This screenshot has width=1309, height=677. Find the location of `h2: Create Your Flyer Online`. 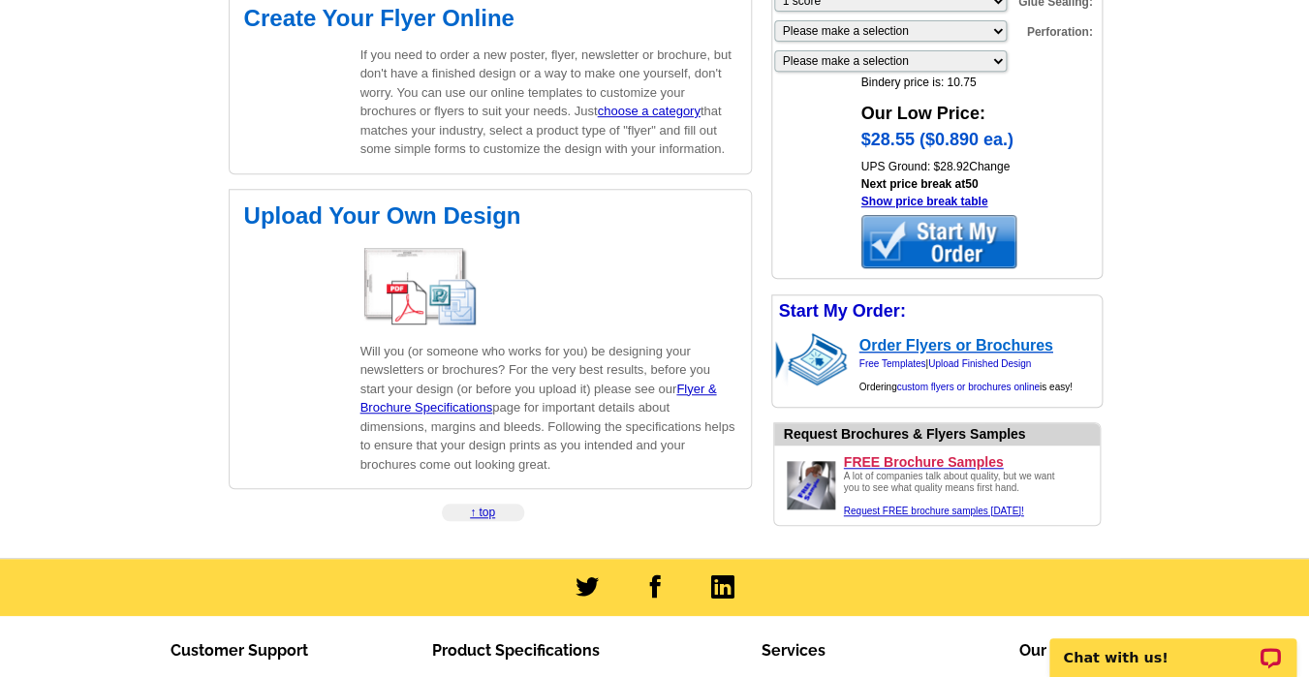

h2: Create Your Flyer Online is located at coordinates (490, 18).